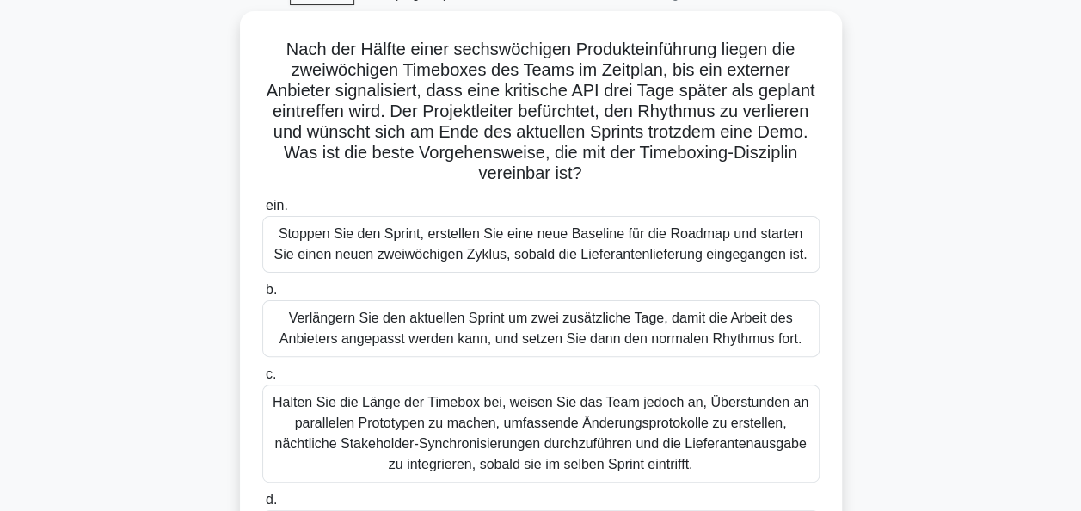 This screenshot has width=1081, height=511. Describe the element at coordinates (541, 111) in the screenshot. I see `font: Nach der Hälfte einer sechswöchigen Produkteinführung liegen die zweiwöchigen Timeboxes des Teams...` at that location.